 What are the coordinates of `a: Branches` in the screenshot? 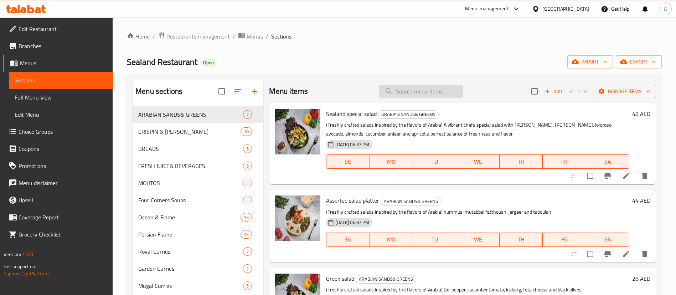 It's located at (58, 46).